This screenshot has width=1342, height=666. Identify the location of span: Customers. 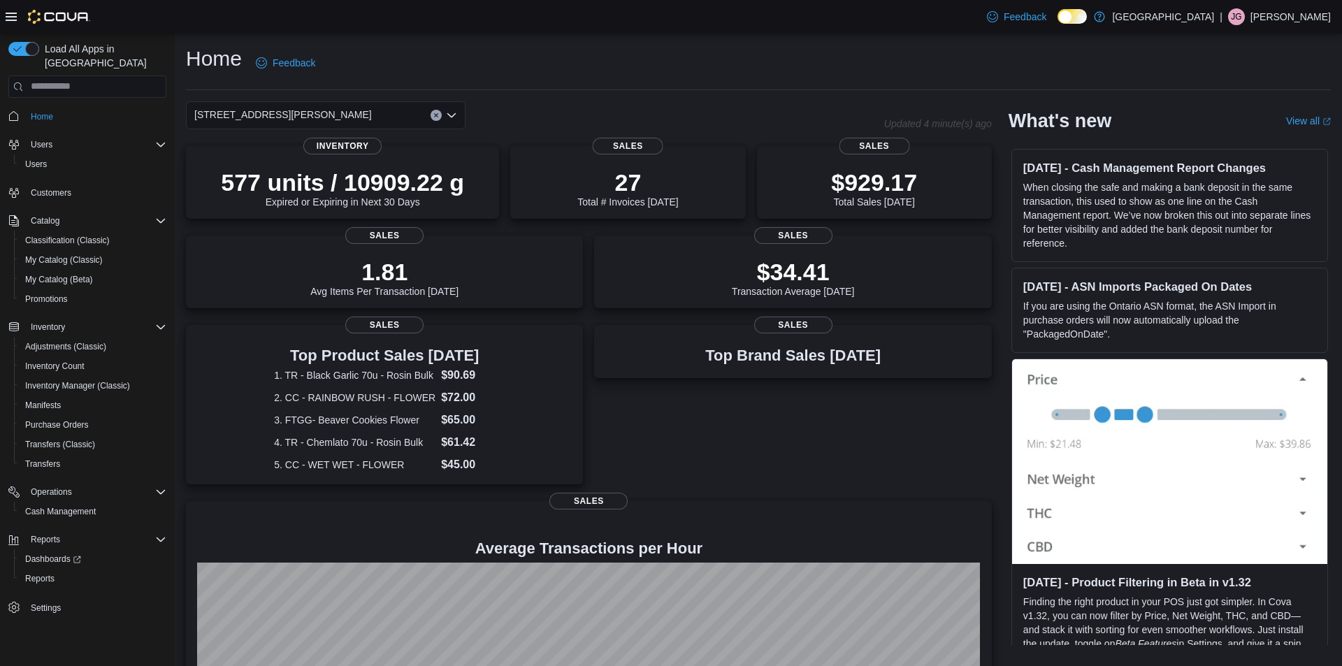
(96, 192).